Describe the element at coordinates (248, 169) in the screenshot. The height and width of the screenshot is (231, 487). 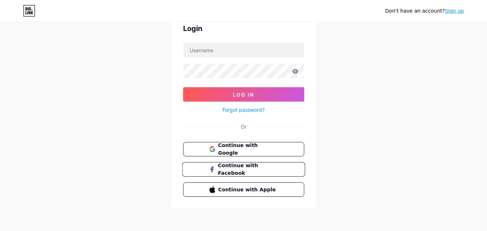
I see `span: Continue with Facebook` at that location.